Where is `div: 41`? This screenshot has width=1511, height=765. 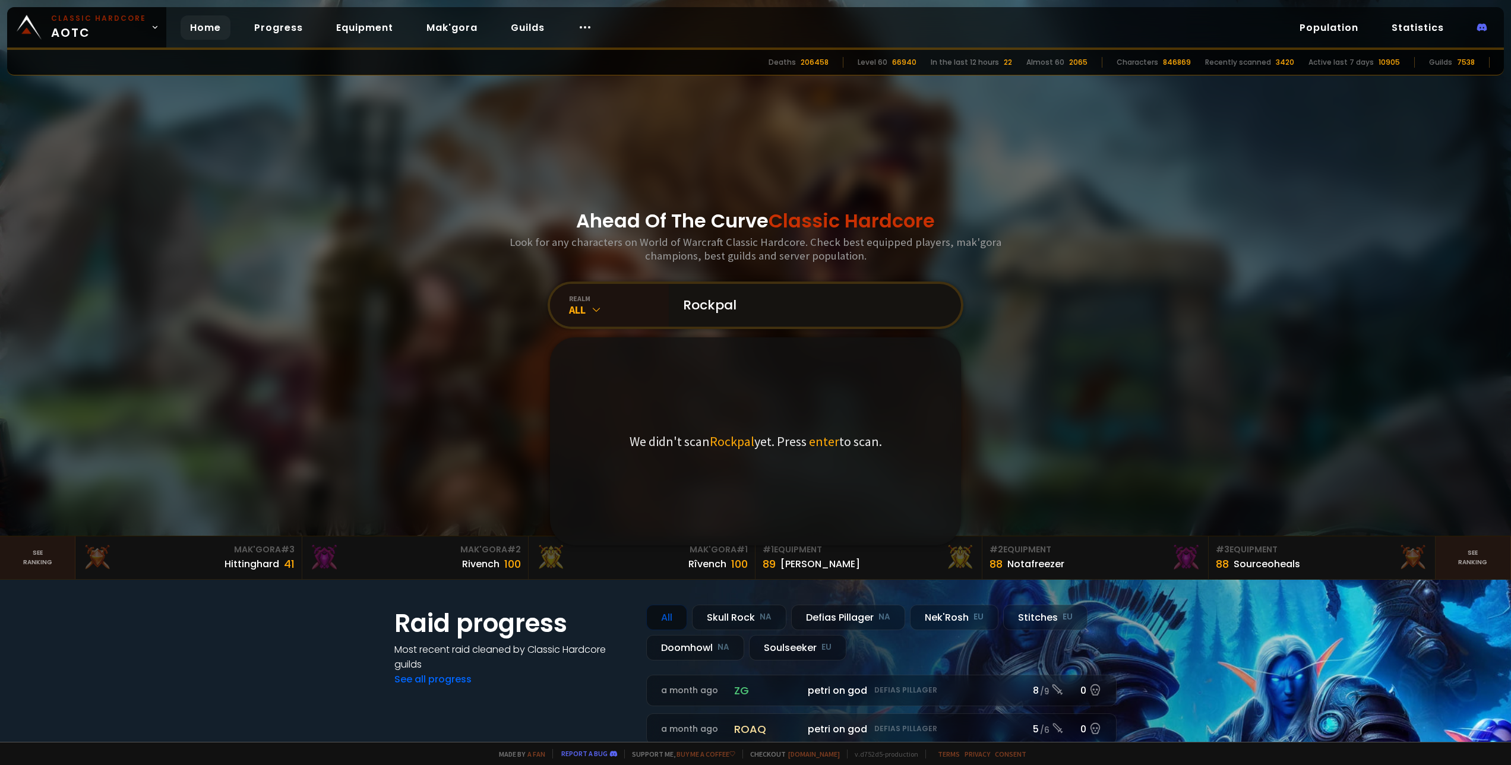 div: 41 is located at coordinates (289, 564).